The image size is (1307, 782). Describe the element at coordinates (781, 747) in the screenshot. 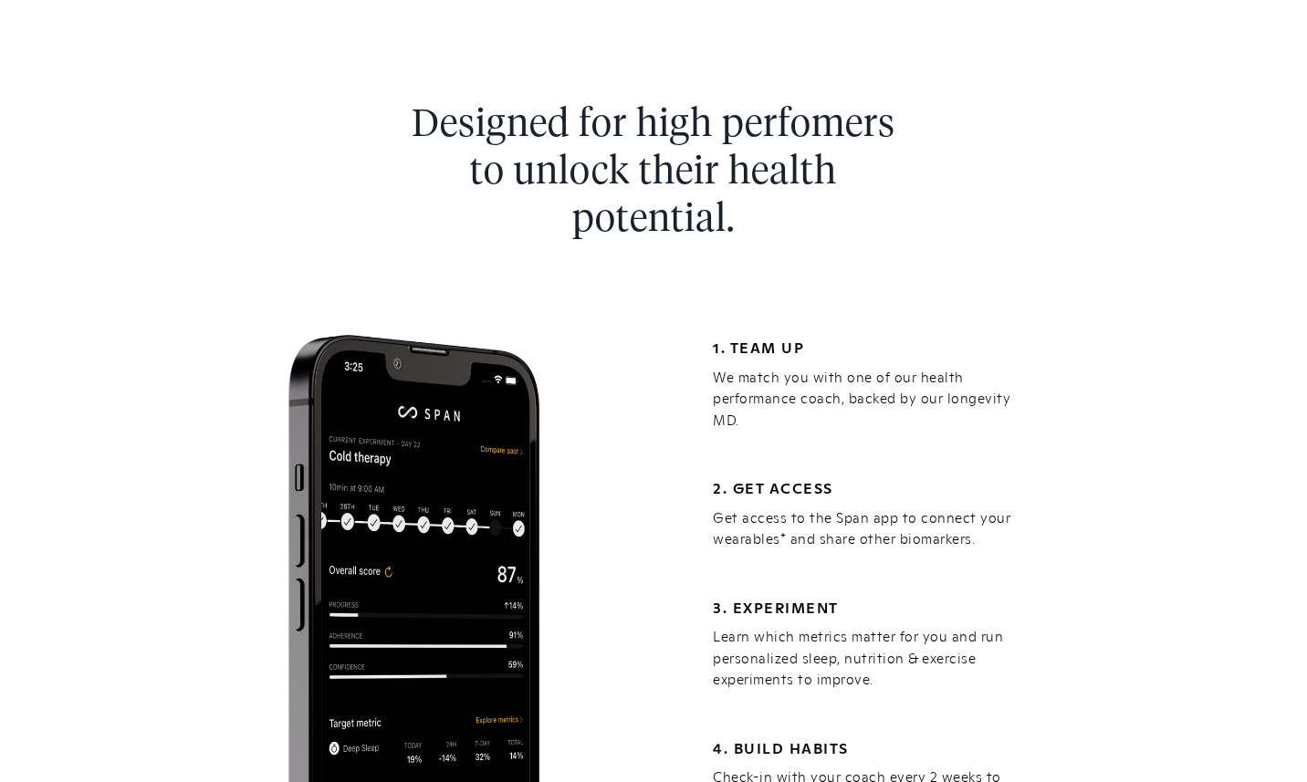

I see `span: 4. Build Habits` at that location.